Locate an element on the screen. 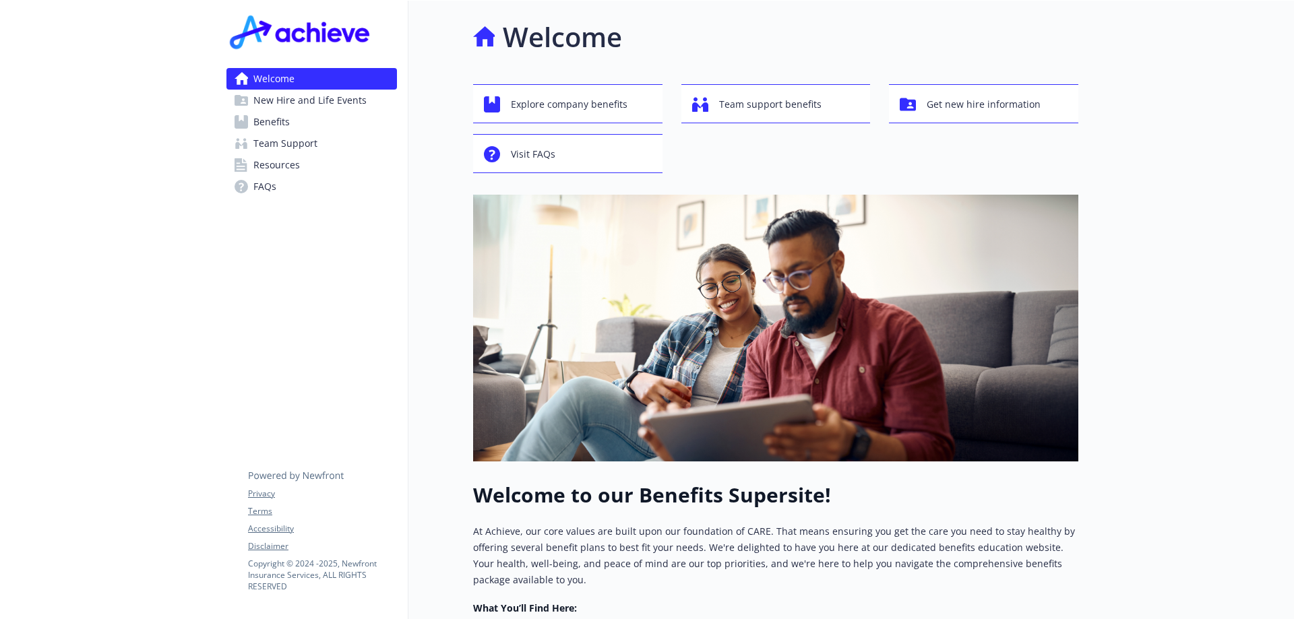  span: Welcome is located at coordinates (274, 79).